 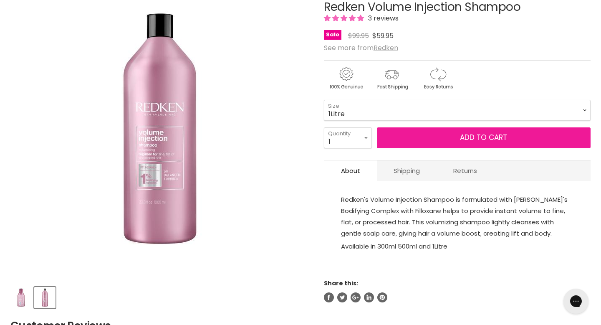 What do you see at coordinates (483, 137) in the screenshot?
I see `span: Add to cart` at bounding box center [483, 137].